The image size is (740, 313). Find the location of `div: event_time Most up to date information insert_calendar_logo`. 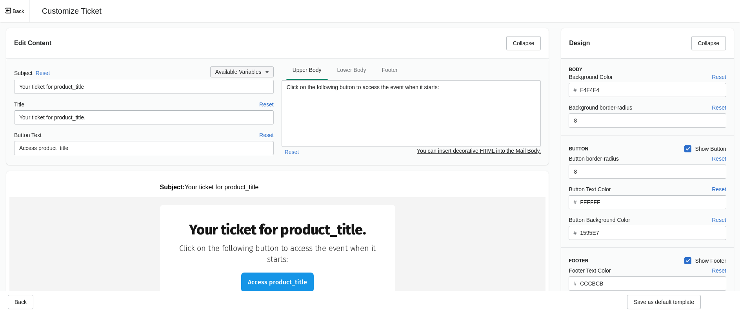

div: event_time Most up to date information insert_calendar_logo is located at coordinates (268, 124).